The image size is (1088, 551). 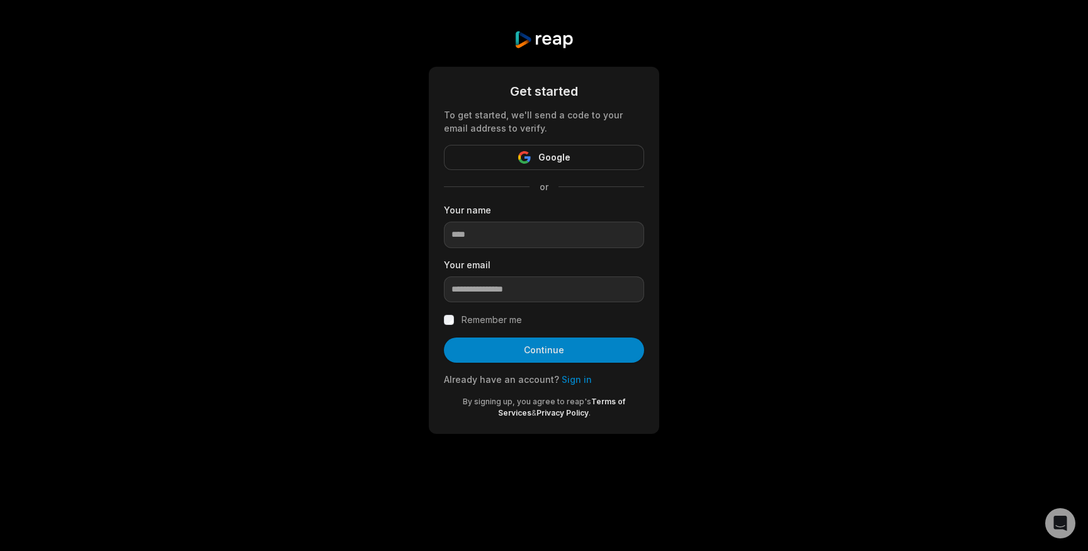 I want to click on label: Your email, so click(x=544, y=264).